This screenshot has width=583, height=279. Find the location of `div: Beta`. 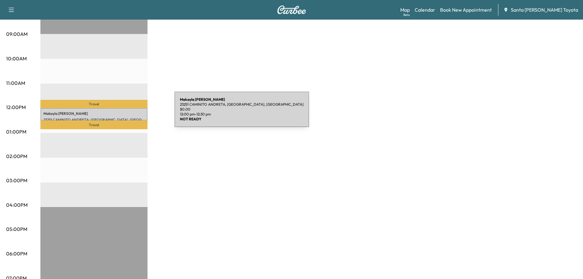

div: Beta is located at coordinates (407, 15).